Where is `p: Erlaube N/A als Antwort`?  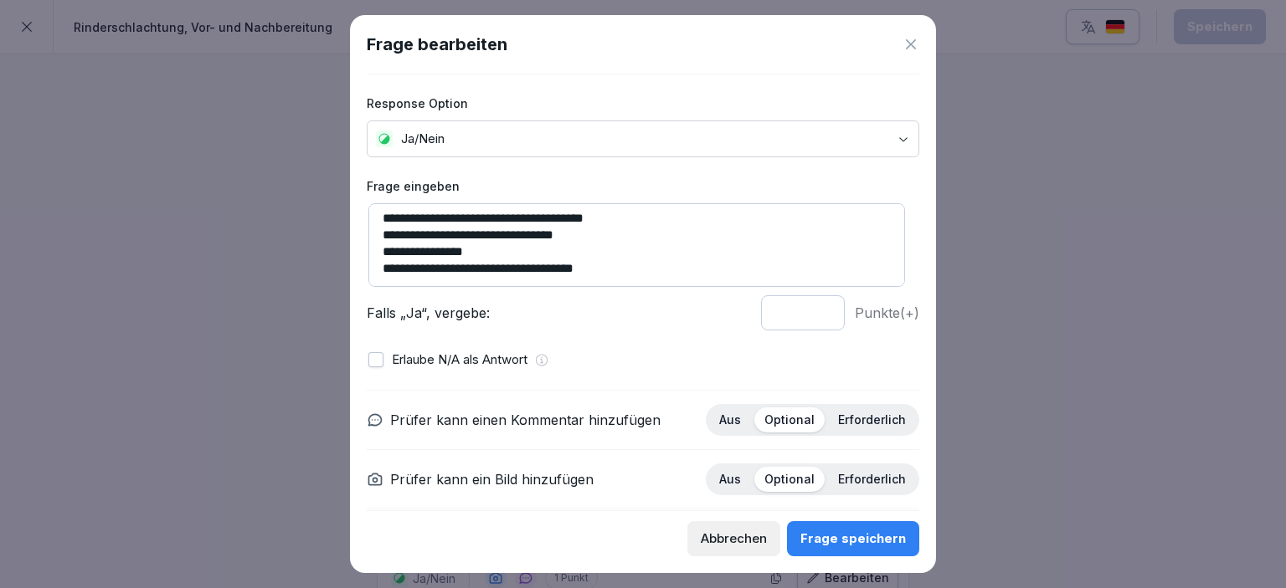
p: Erlaube N/A als Antwort is located at coordinates (459, 360).